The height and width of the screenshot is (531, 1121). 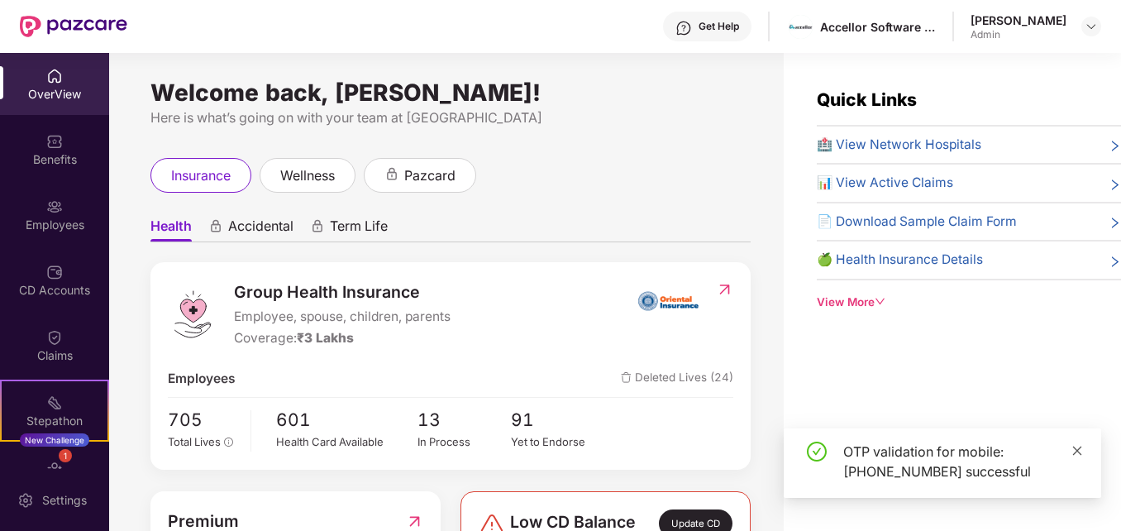 What do you see at coordinates (229, 442) in the screenshot?
I see `span: info-circle` at bounding box center [229, 442].